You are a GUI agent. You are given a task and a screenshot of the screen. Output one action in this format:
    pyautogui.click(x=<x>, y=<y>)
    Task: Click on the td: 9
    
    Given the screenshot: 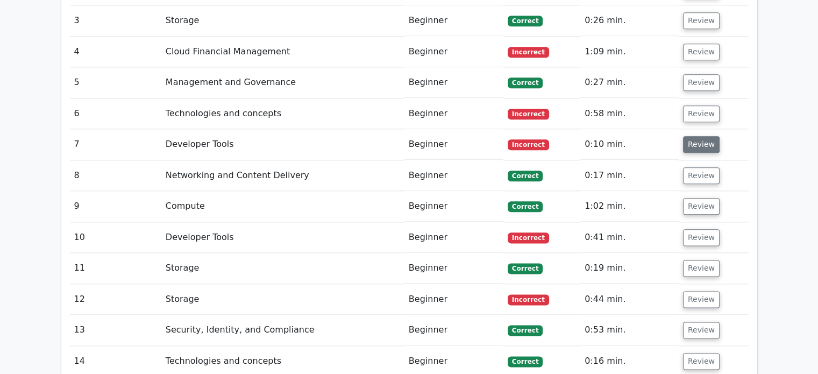 What is the action you would take?
    pyautogui.click(x=116, y=206)
    